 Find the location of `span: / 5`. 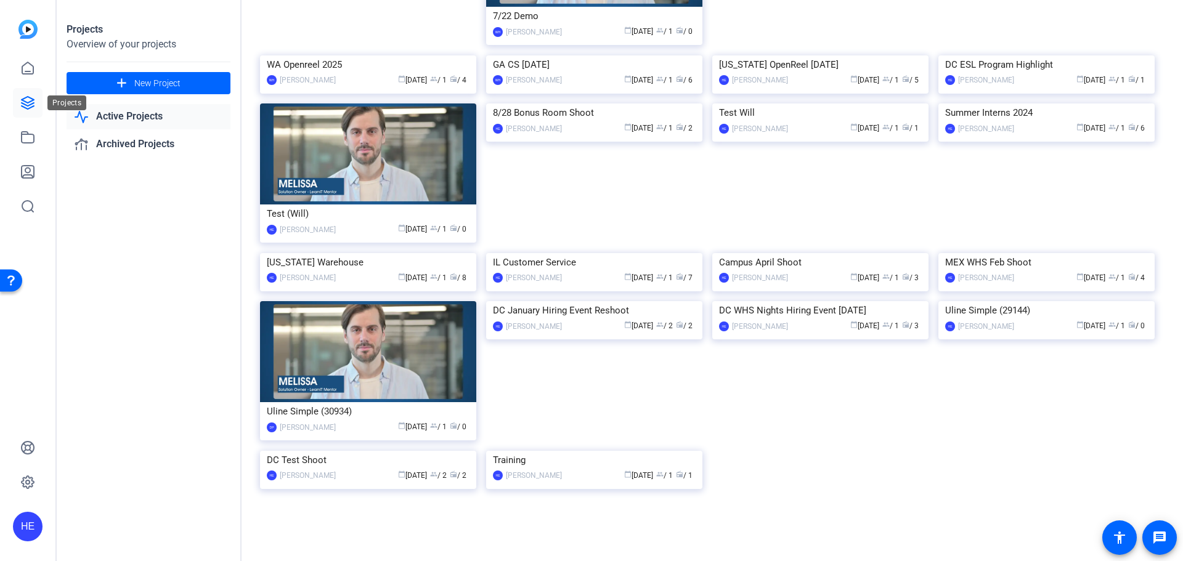

span: / 5 is located at coordinates (910, 80).